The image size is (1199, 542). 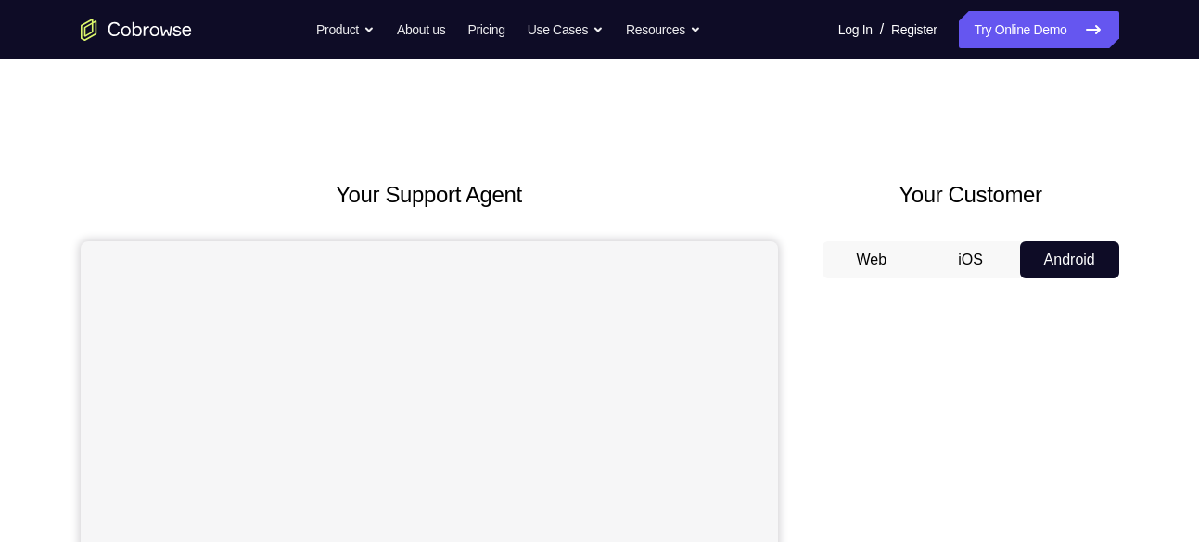 I want to click on button: Resources, so click(x=663, y=30).